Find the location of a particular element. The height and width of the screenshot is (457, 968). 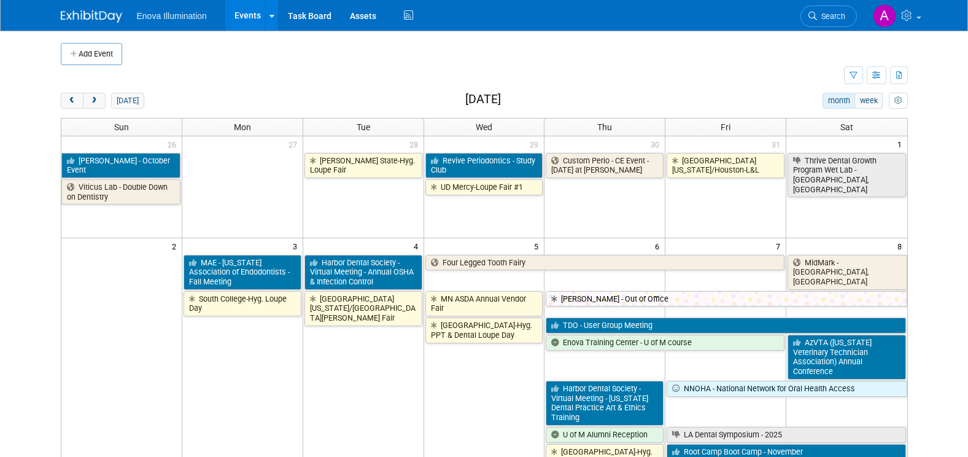

a: TDO - User Group Meeting is located at coordinates (726, 325).